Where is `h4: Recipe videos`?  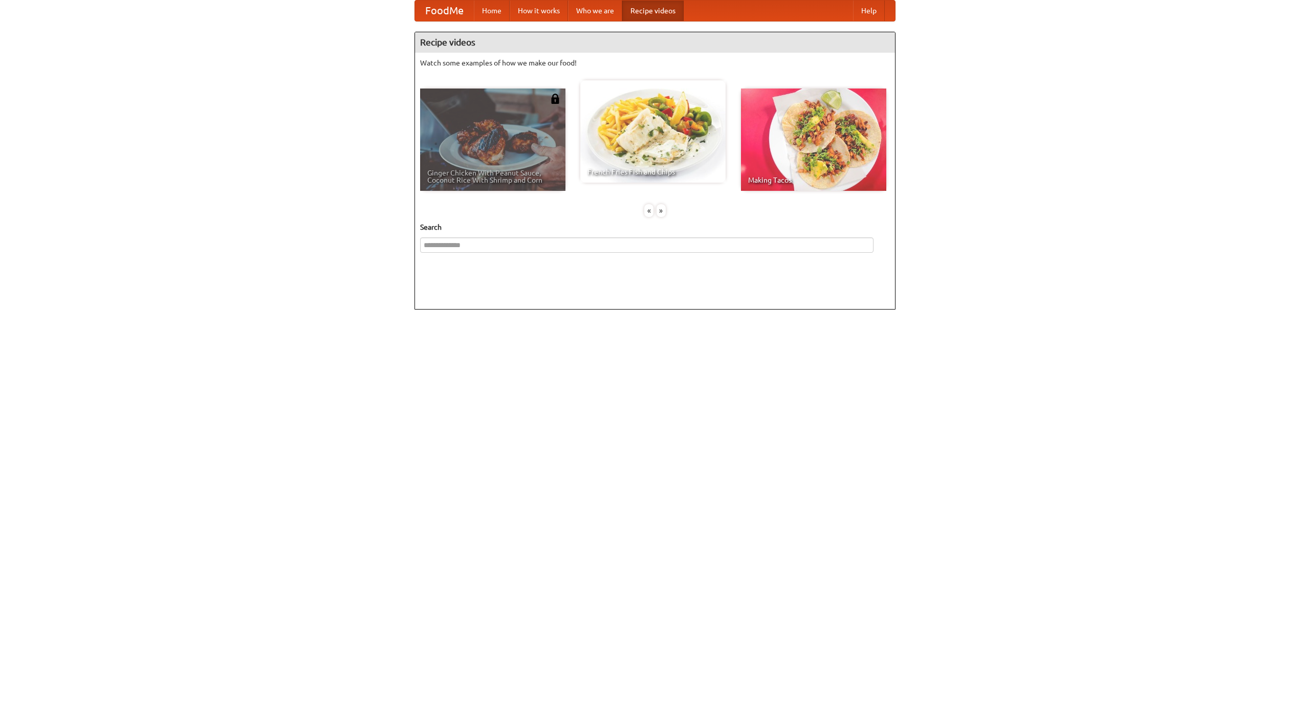 h4: Recipe videos is located at coordinates (655, 42).